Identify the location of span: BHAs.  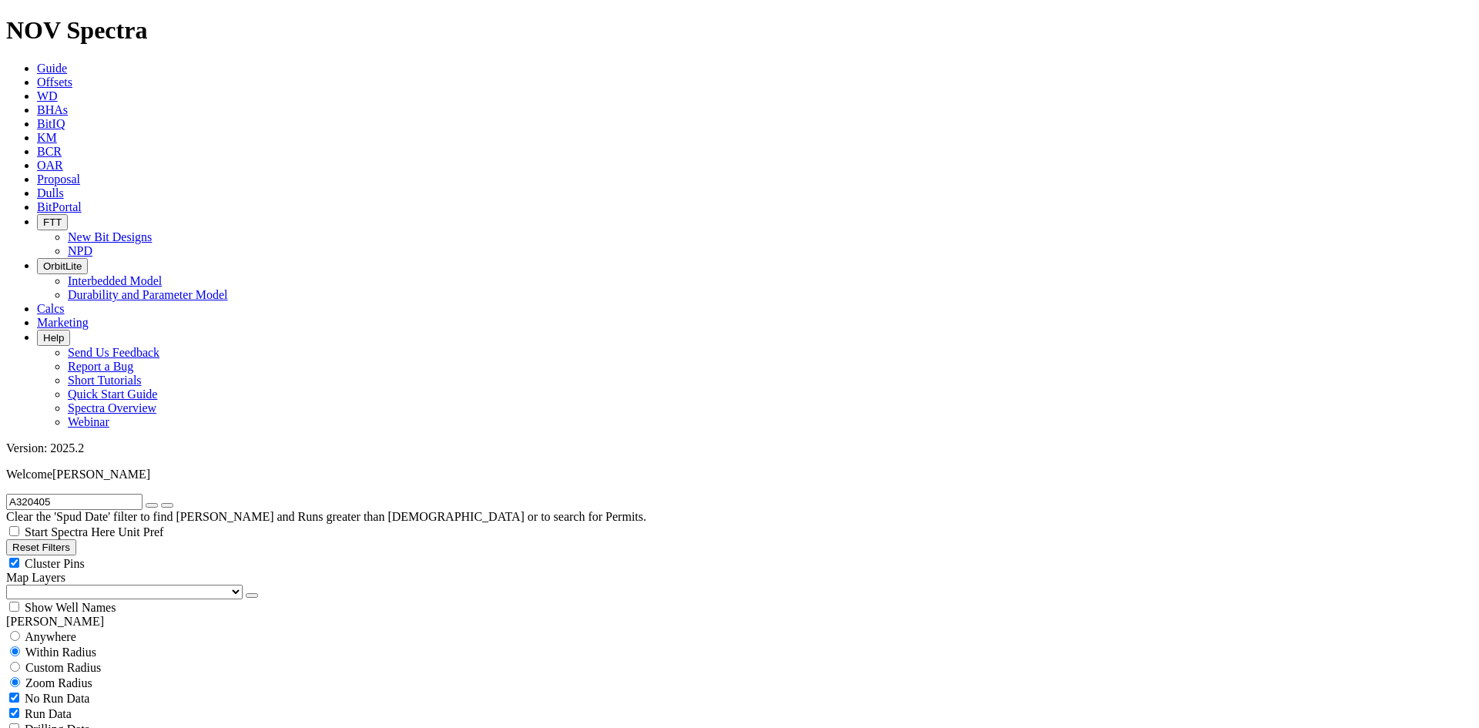
(52, 109).